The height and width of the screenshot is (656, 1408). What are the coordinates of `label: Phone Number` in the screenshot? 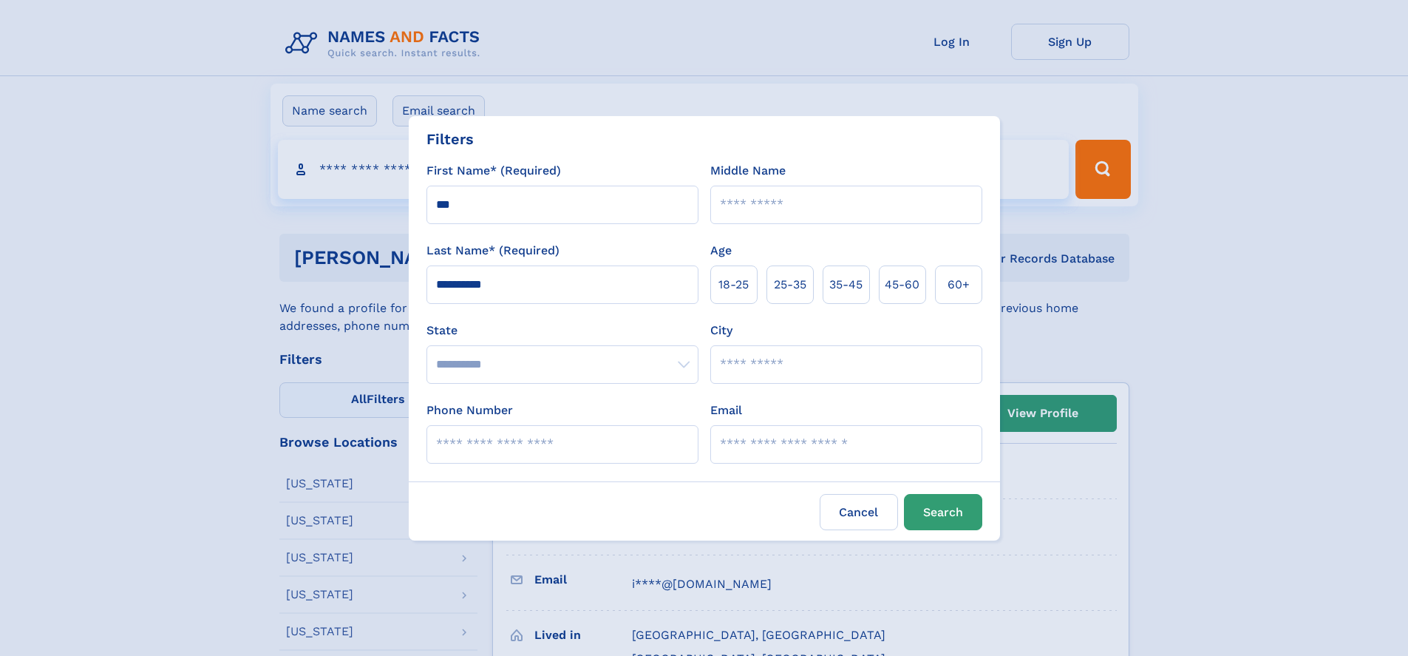 It's located at (469, 410).